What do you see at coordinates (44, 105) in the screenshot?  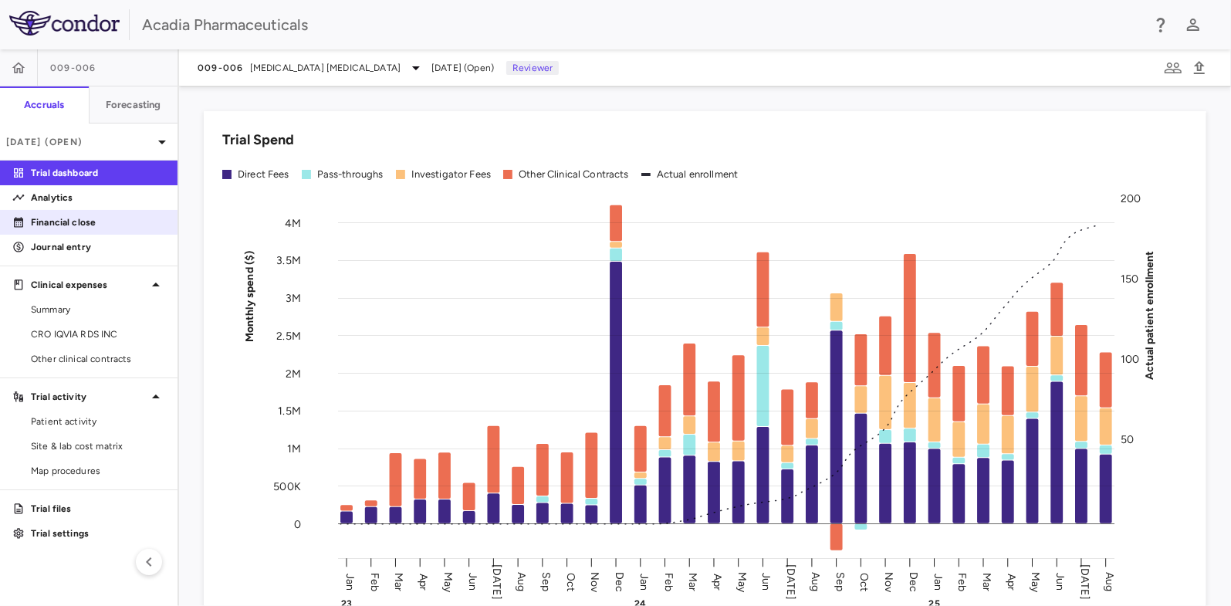 I see `h6: Accruals` at bounding box center [44, 105].